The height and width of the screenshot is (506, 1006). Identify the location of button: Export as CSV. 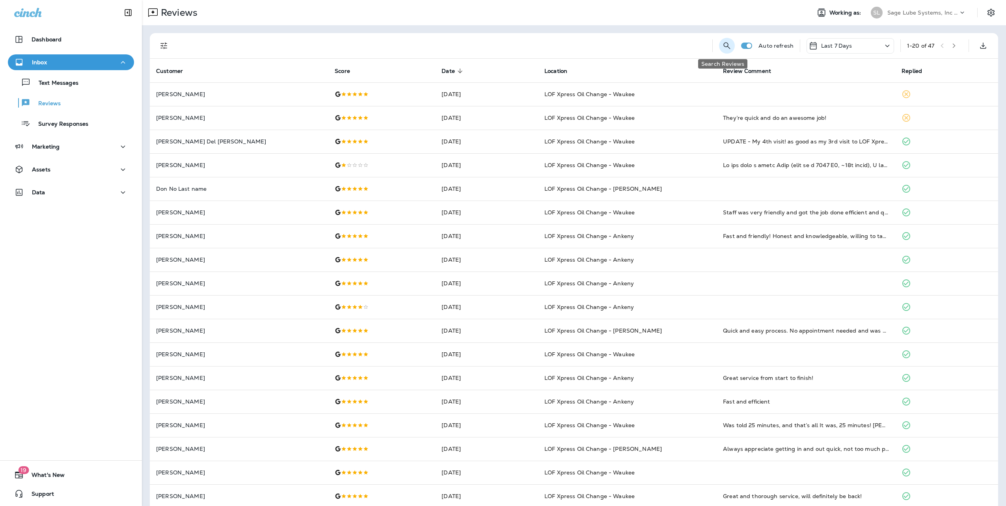
(983, 46).